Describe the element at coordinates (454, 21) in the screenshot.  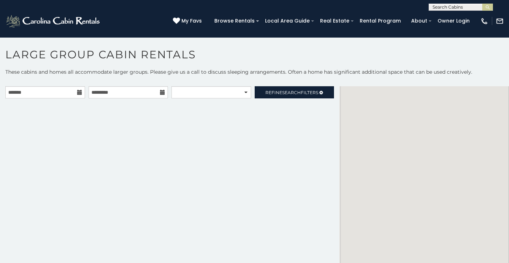
I see `a: Owner Login` at that location.